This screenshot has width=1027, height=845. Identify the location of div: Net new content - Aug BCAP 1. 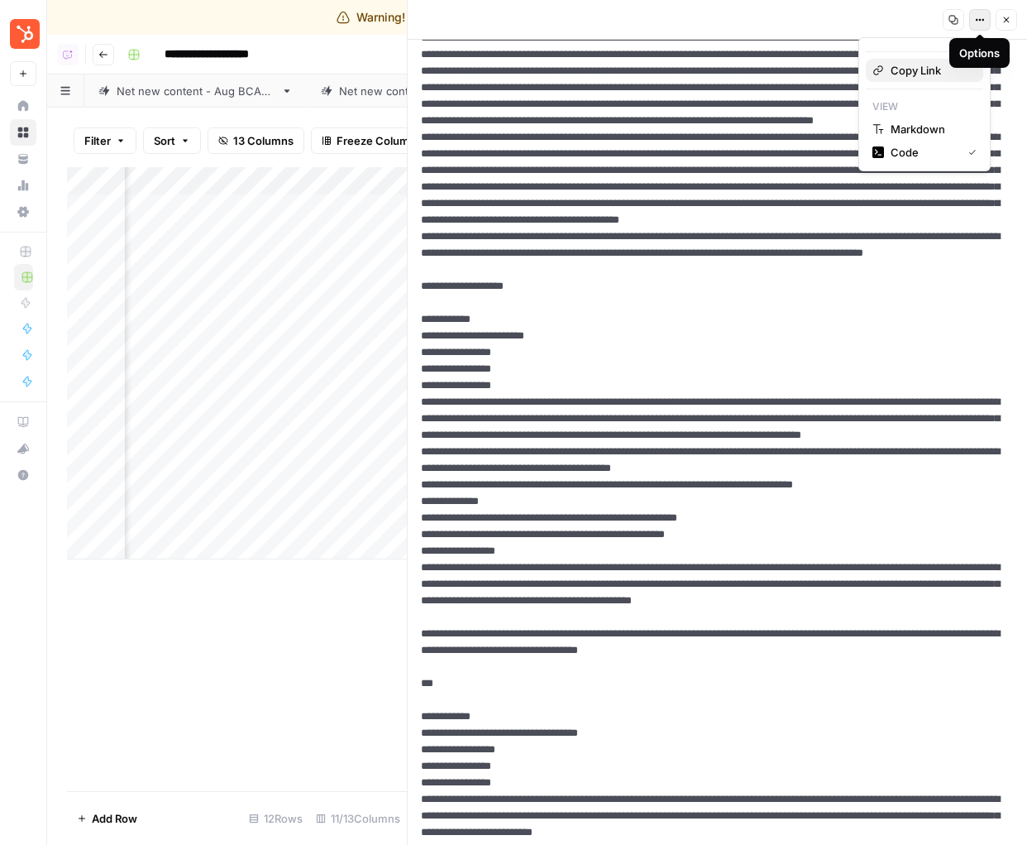
(195, 91).